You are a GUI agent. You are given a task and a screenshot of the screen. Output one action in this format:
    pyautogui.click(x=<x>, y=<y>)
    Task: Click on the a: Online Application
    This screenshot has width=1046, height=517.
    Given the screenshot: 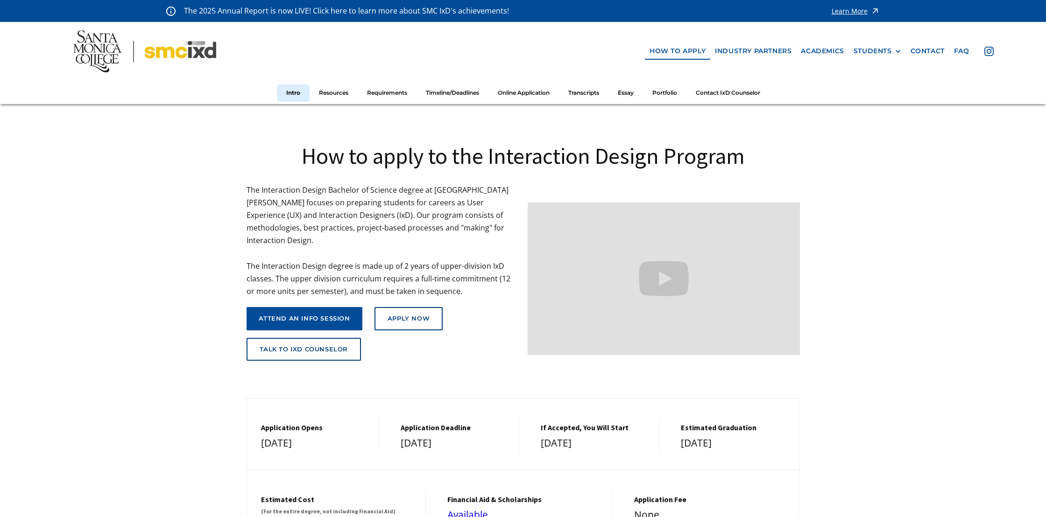 What is the action you would take?
    pyautogui.click(x=523, y=93)
    